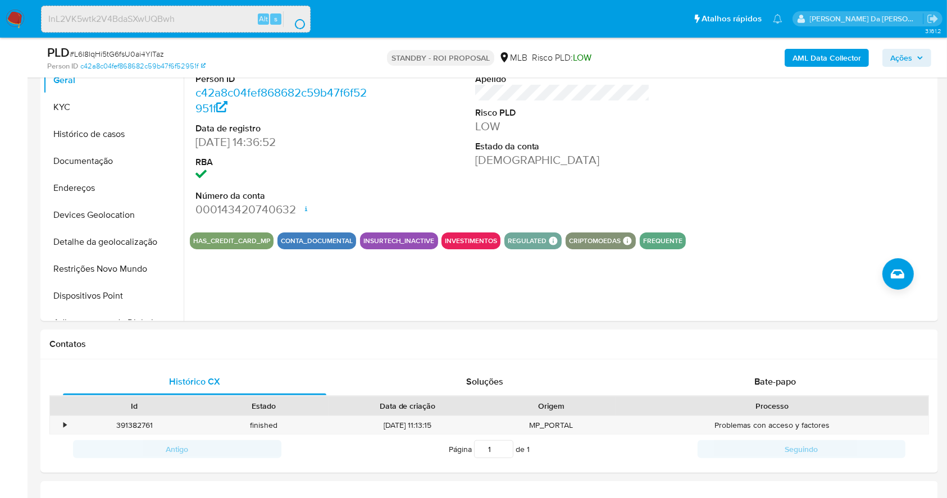  I want to click on button: Seguindo, so click(802, 449).